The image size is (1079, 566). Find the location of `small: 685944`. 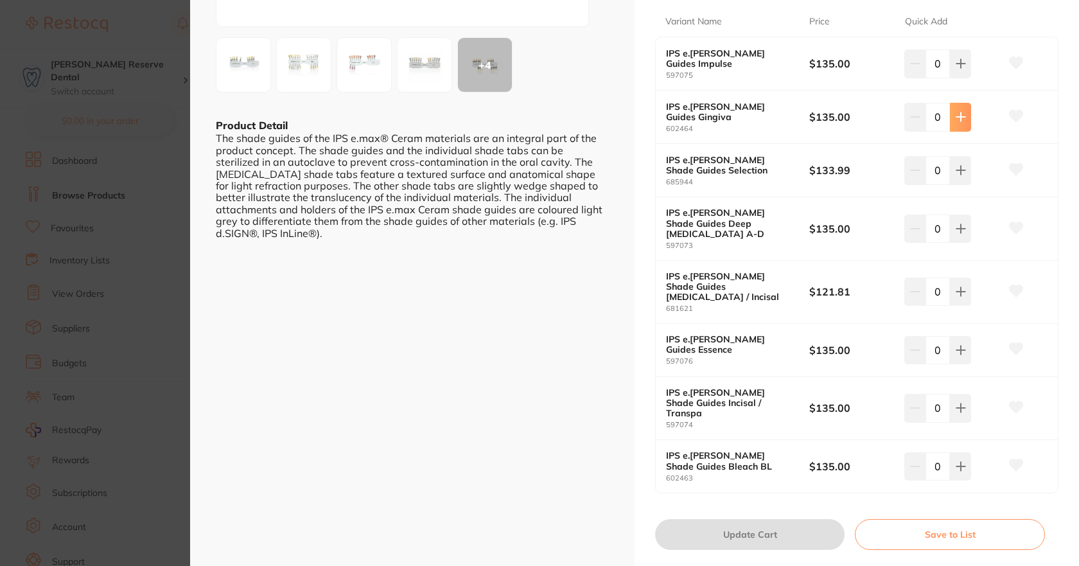

small: 685944 is located at coordinates (737, 182).